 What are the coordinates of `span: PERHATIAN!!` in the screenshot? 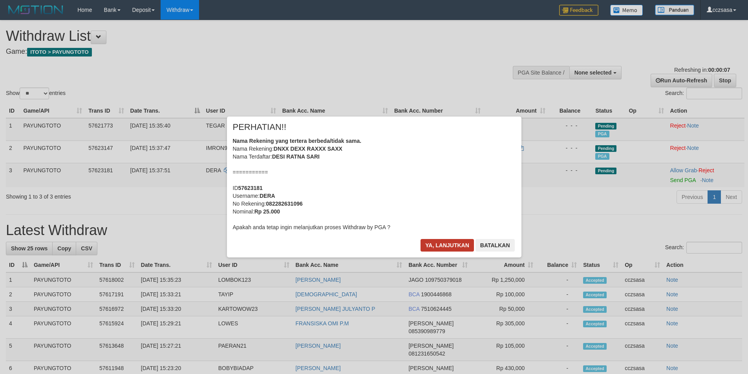 It's located at (259, 127).